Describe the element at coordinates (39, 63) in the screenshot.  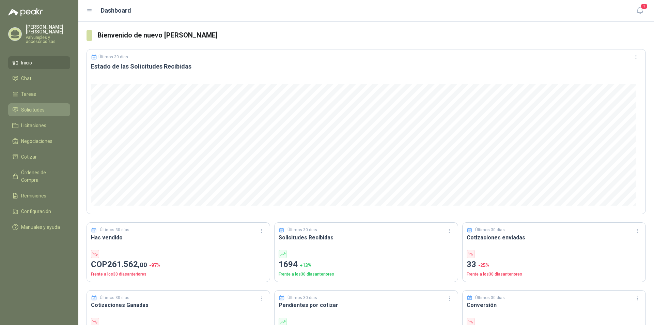
I see `a: Inicio` at that location.